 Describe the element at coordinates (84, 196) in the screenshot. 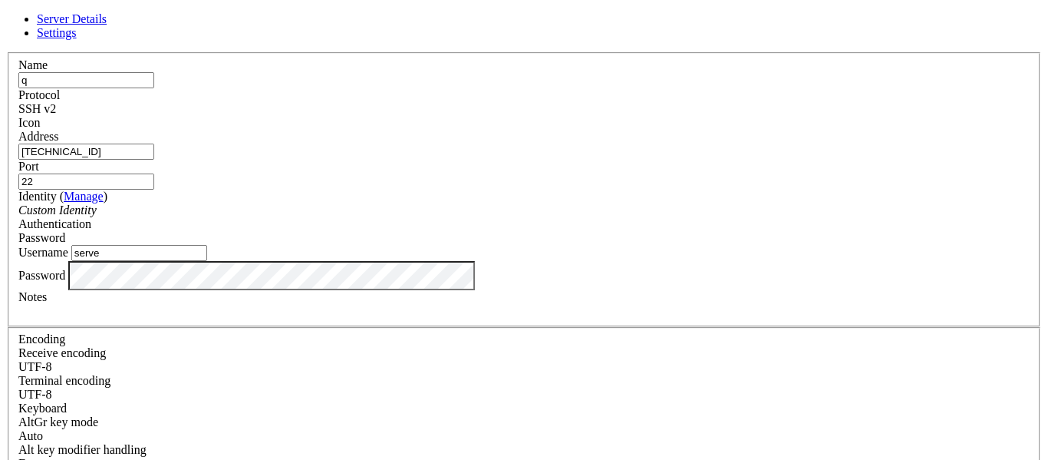

I see `a: Manage` at that location.